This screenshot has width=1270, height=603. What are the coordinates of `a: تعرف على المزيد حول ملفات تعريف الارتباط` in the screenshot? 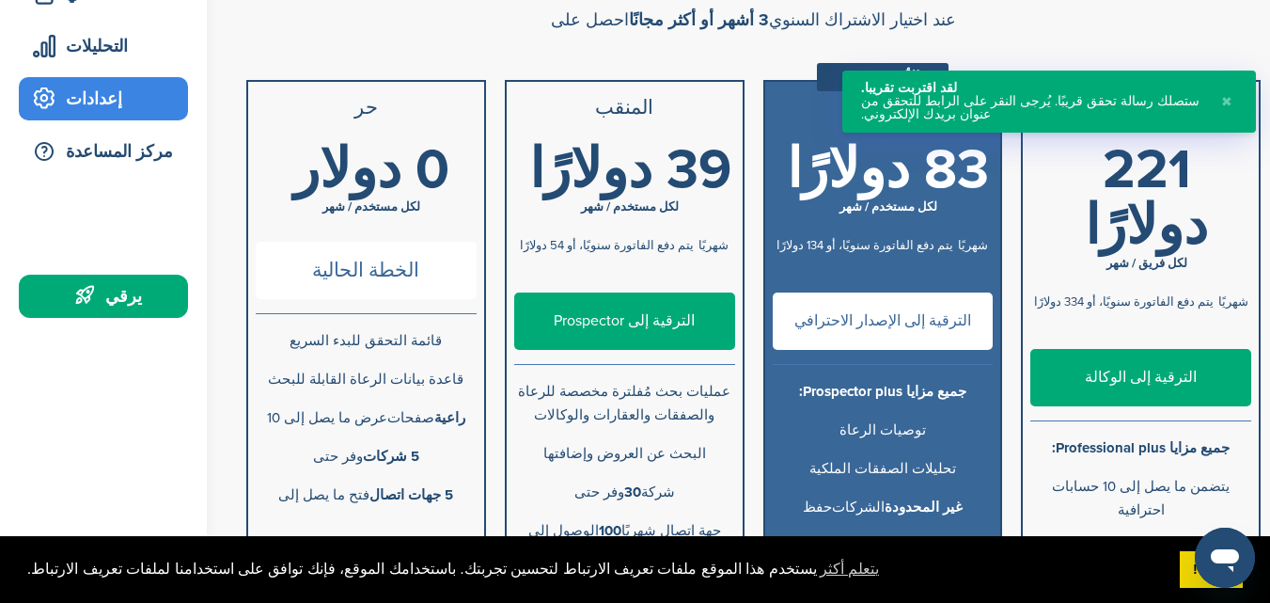 It's located at (850, 569).